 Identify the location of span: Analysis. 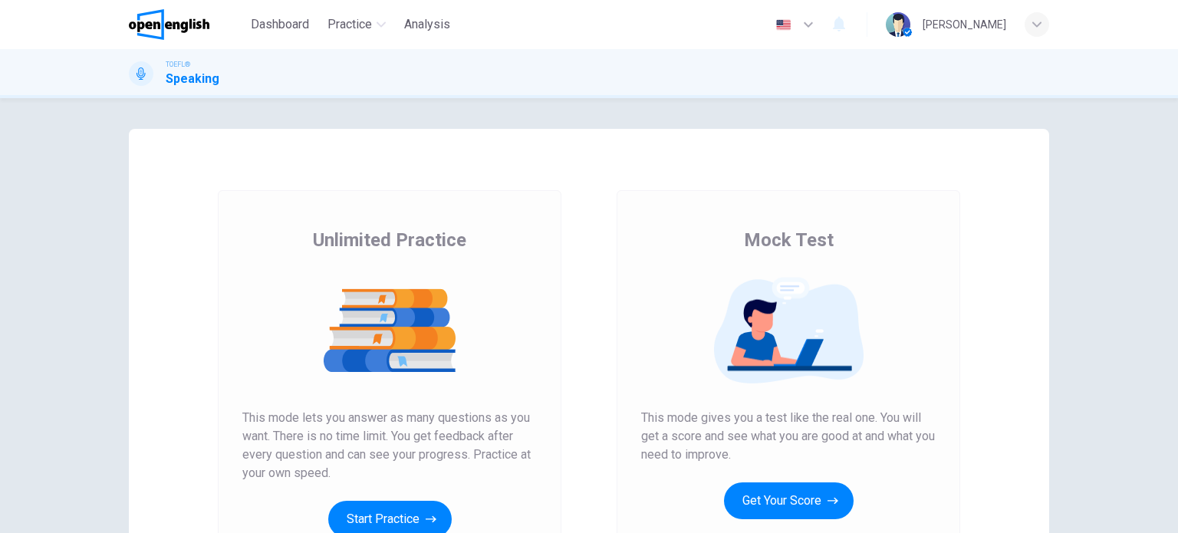
(427, 25).